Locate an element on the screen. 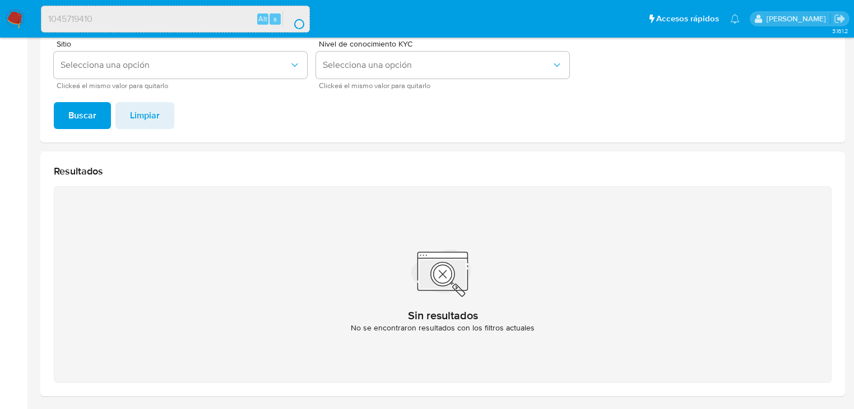 The height and width of the screenshot is (409, 854). span: s is located at coordinates (275, 18).